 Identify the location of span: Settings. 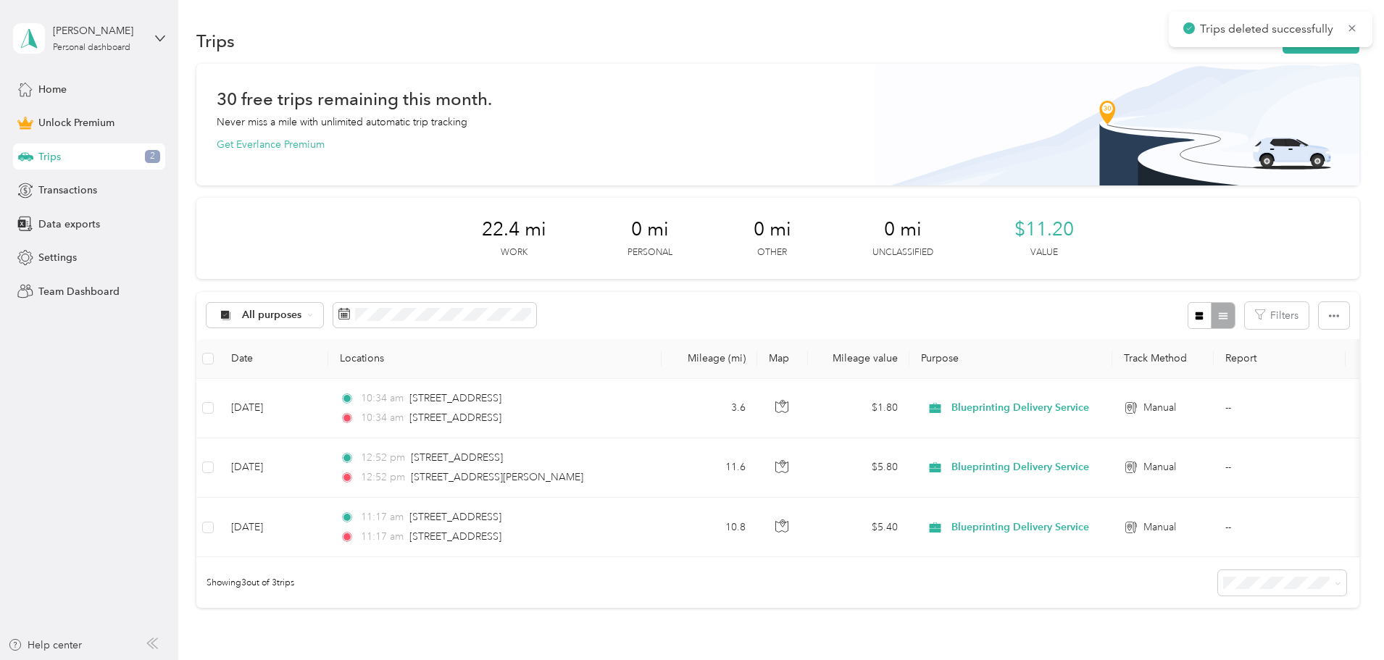
(57, 257).